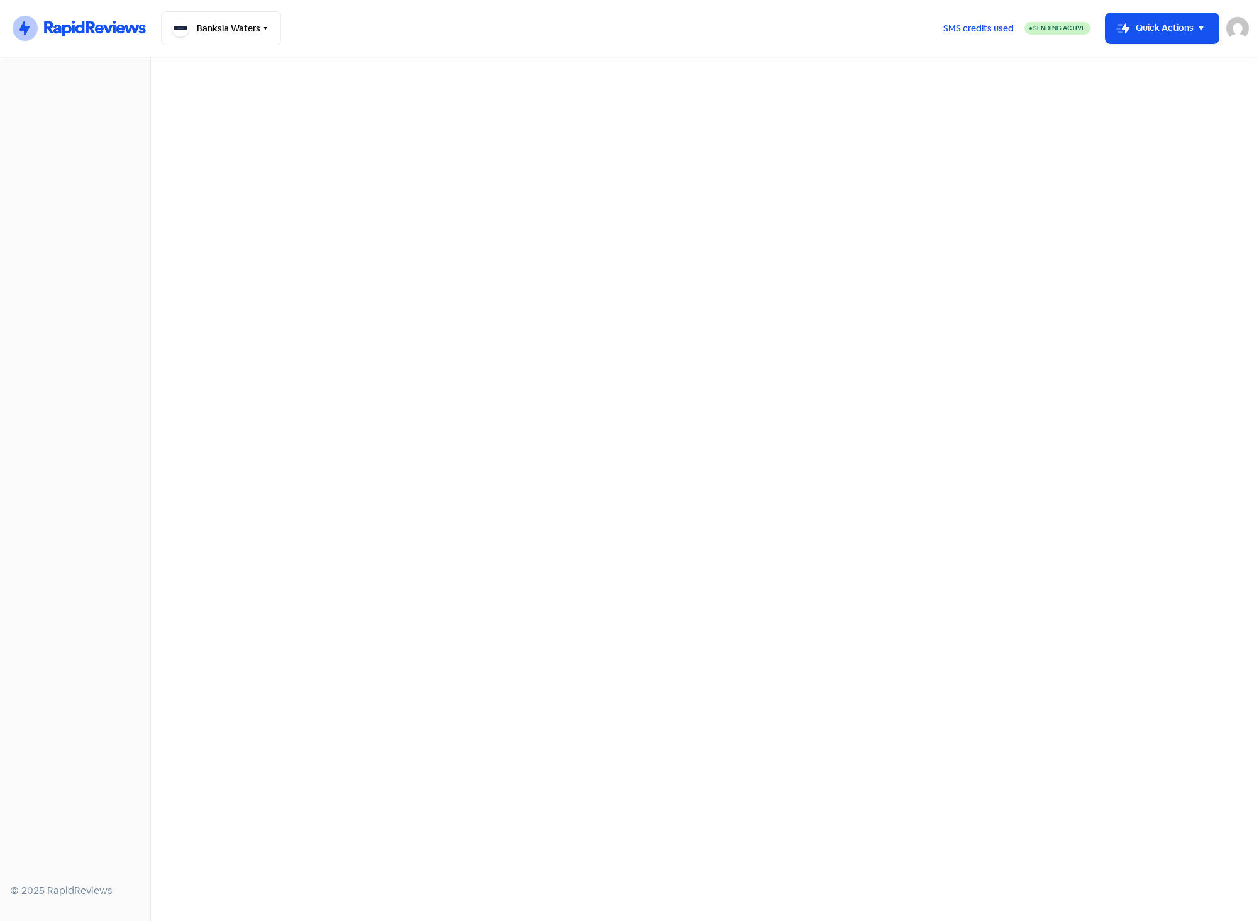 Image resolution: width=1259 pixels, height=921 pixels. I want to click on button: Banksia Waters, so click(221, 28).